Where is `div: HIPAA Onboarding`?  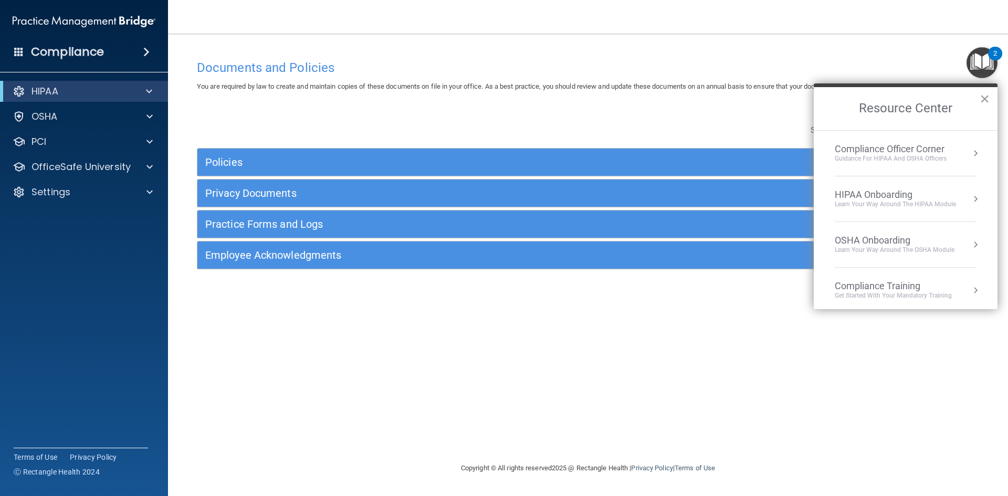 div: HIPAA Onboarding is located at coordinates (896, 195).